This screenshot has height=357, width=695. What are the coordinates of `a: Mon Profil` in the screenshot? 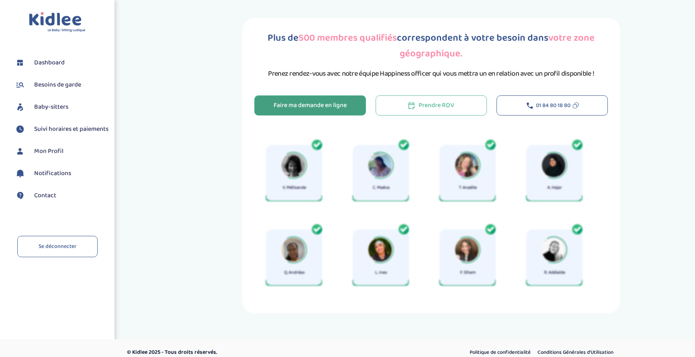 It's located at (61, 151).